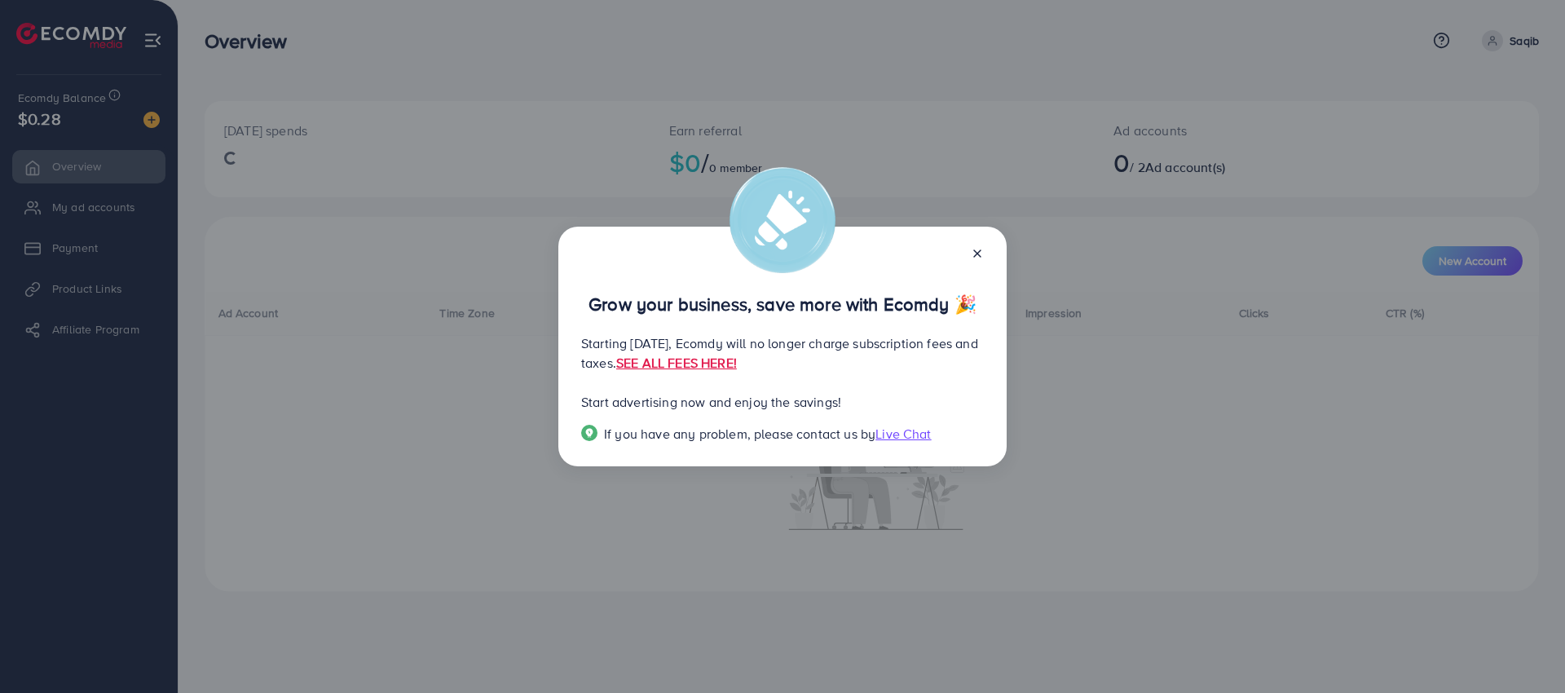 The height and width of the screenshot is (693, 1565). Describe the element at coordinates (783, 304) in the screenshot. I see `p: Grow your business, save more with Ecomdy 🎉` at that location.